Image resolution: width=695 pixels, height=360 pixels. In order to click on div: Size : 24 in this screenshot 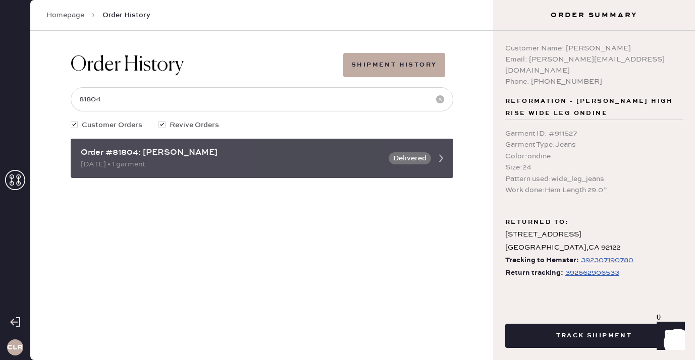, I will do `click(594, 168)`.